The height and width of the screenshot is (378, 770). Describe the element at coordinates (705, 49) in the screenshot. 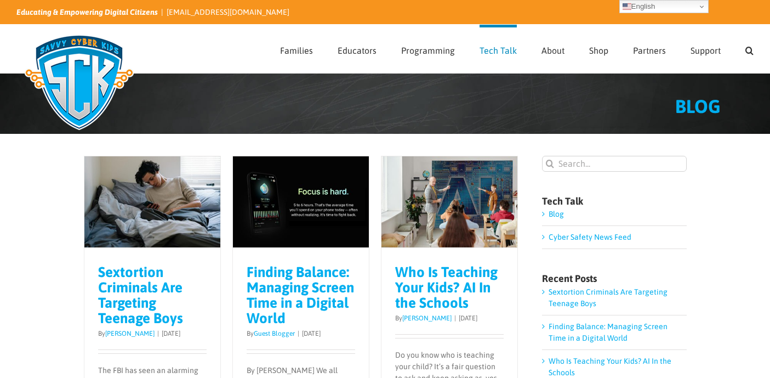

I see `a: Support` at that location.